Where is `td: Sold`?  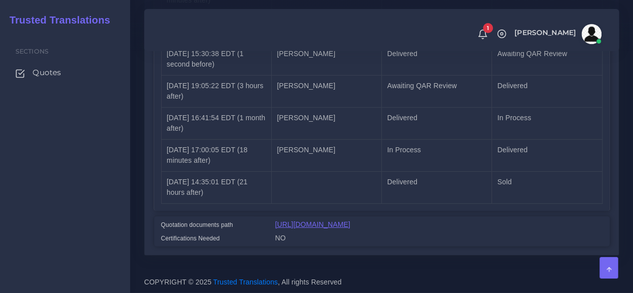
td: Sold is located at coordinates (547, 187).